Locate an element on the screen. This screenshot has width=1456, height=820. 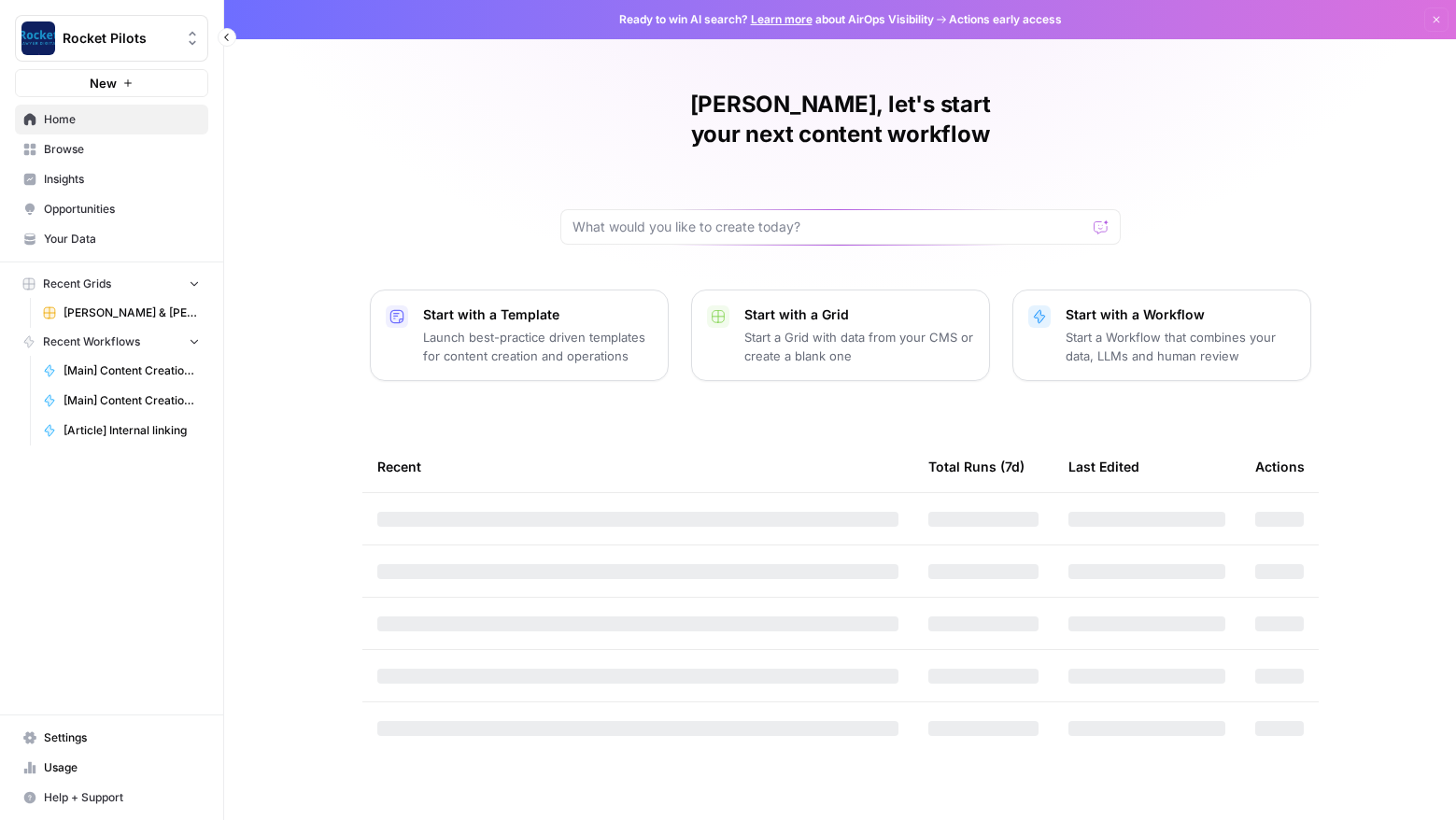
a: [Main] Content Creation Brief is located at coordinates (121, 401).